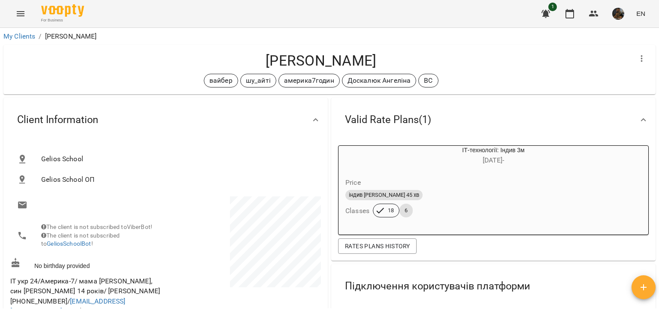 This screenshot has width=659, height=313. I want to click on p: ВС, so click(428, 81).